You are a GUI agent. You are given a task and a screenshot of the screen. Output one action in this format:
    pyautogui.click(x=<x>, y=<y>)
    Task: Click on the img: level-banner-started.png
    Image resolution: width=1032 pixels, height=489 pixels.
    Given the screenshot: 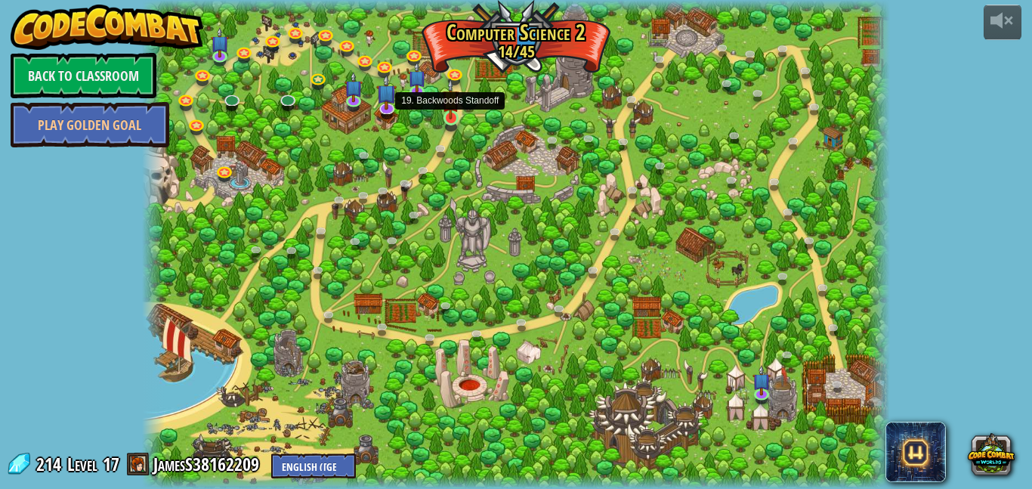 What is the action you would take?
    pyautogui.click(x=450, y=99)
    